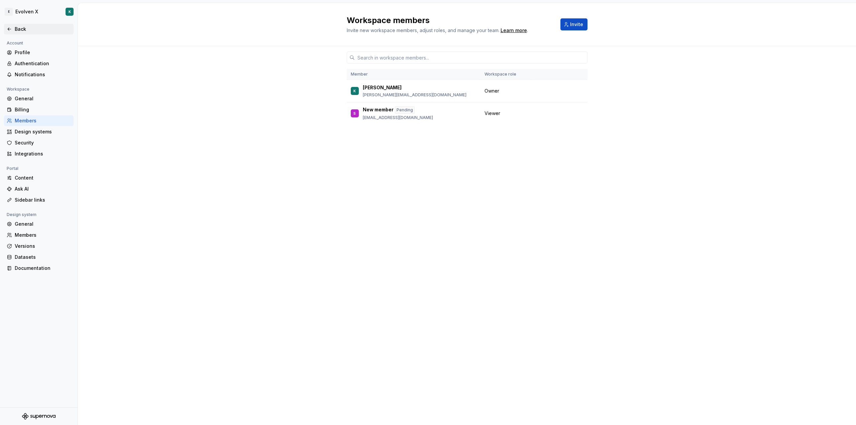  What do you see at coordinates (39, 154) in the screenshot?
I see `a: Integrations` at bounding box center [39, 154].